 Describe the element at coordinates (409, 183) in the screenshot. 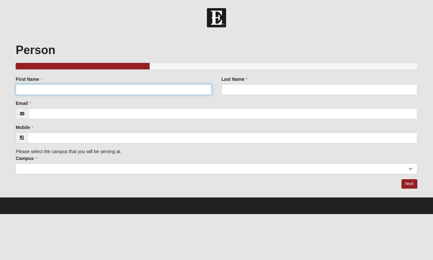

I see `a: Next` at that location.